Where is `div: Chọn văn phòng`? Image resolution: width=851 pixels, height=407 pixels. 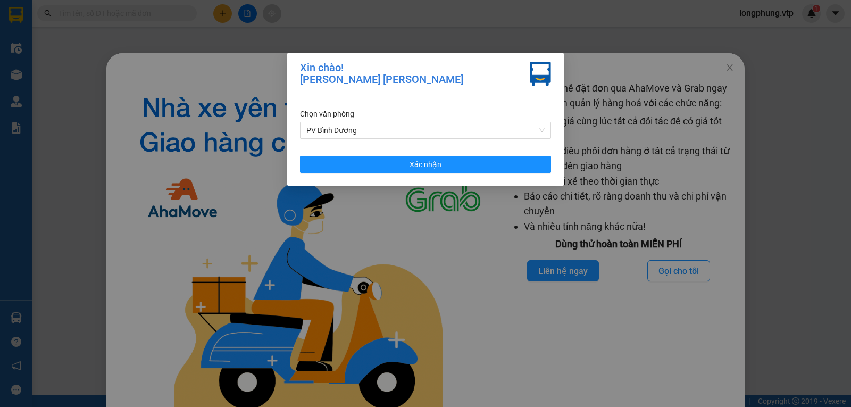 div: Chọn văn phòng is located at coordinates (425, 114).